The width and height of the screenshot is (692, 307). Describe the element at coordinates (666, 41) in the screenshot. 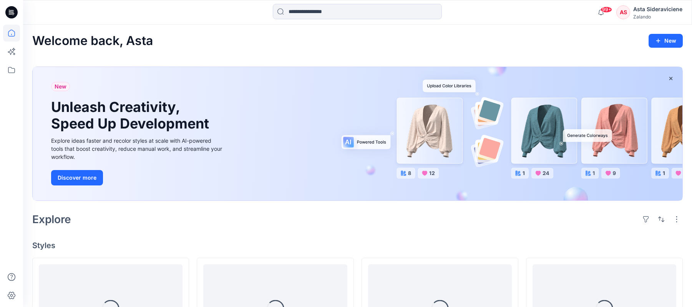

I see `button: New` at that location.